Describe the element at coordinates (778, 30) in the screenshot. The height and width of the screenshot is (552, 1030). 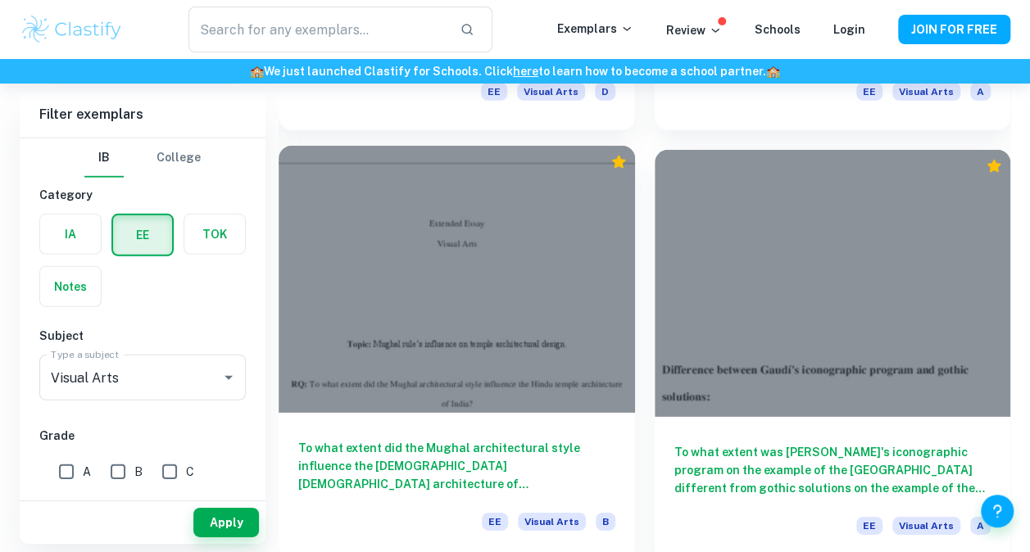
I see `a: Schools` at that location.